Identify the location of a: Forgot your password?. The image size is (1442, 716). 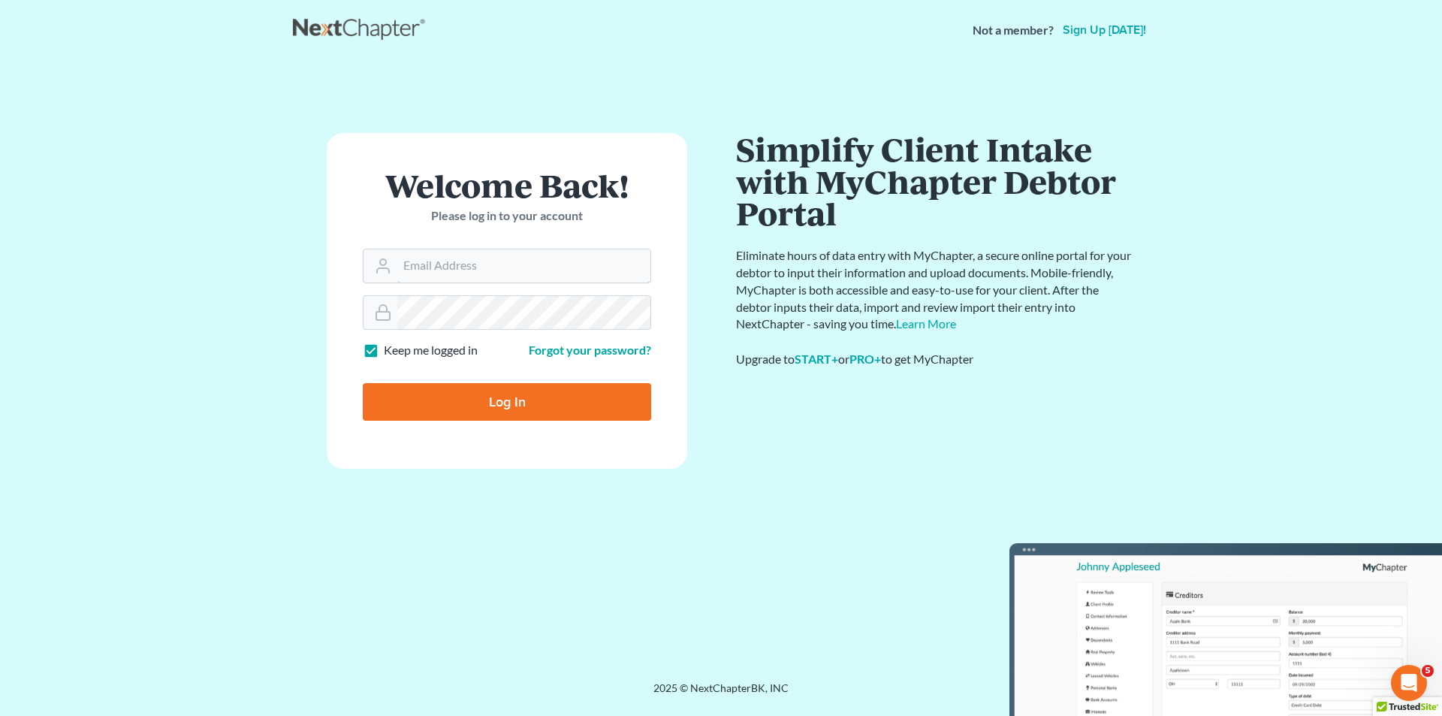
(590, 349).